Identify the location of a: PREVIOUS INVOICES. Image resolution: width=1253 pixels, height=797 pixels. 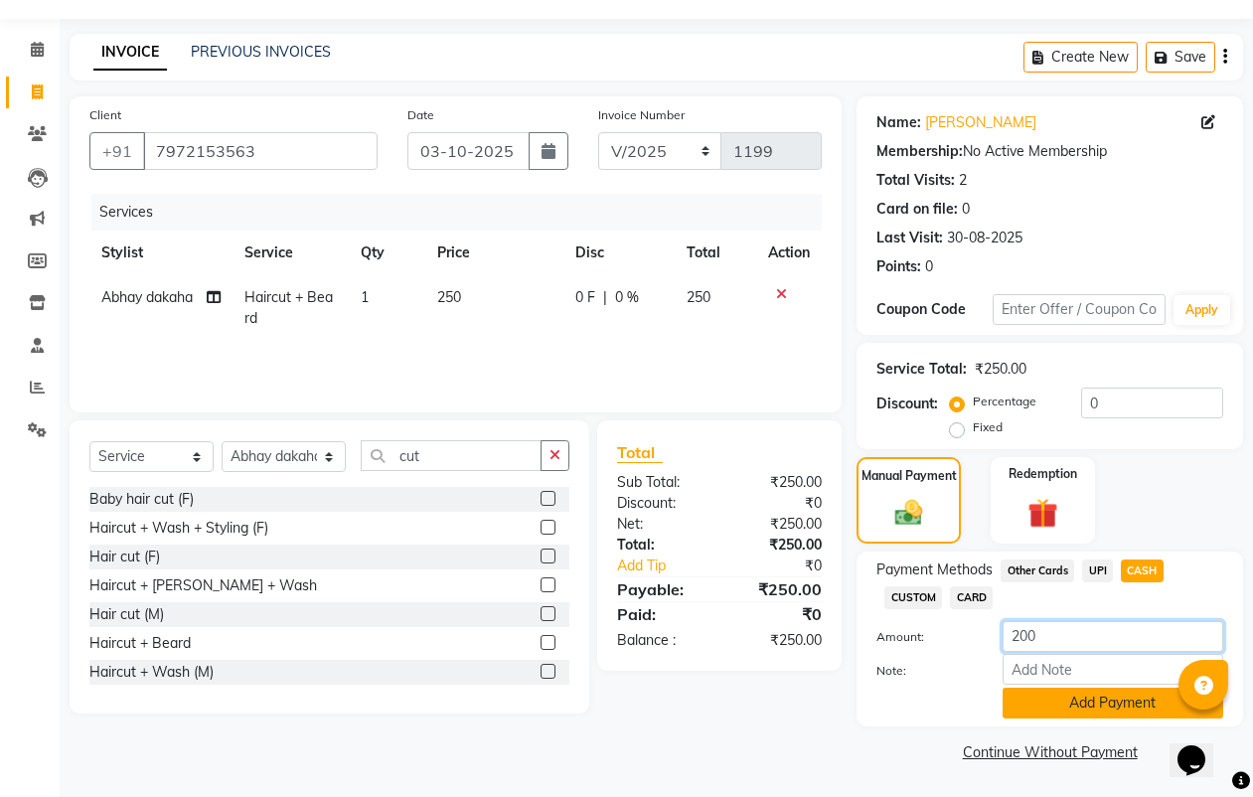
(260, 52).